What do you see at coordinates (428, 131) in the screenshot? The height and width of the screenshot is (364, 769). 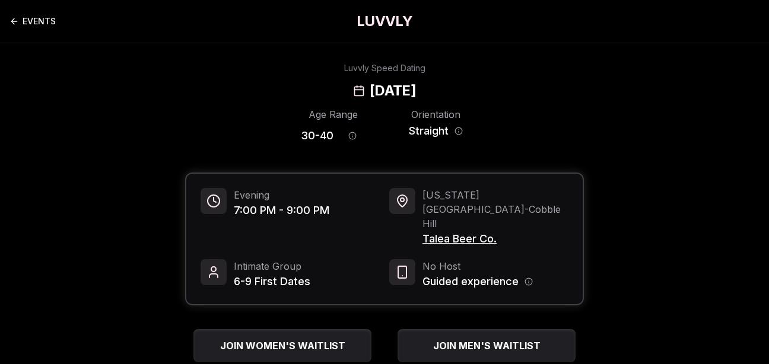 I see `span: Straight` at bounding box center [428, 131].